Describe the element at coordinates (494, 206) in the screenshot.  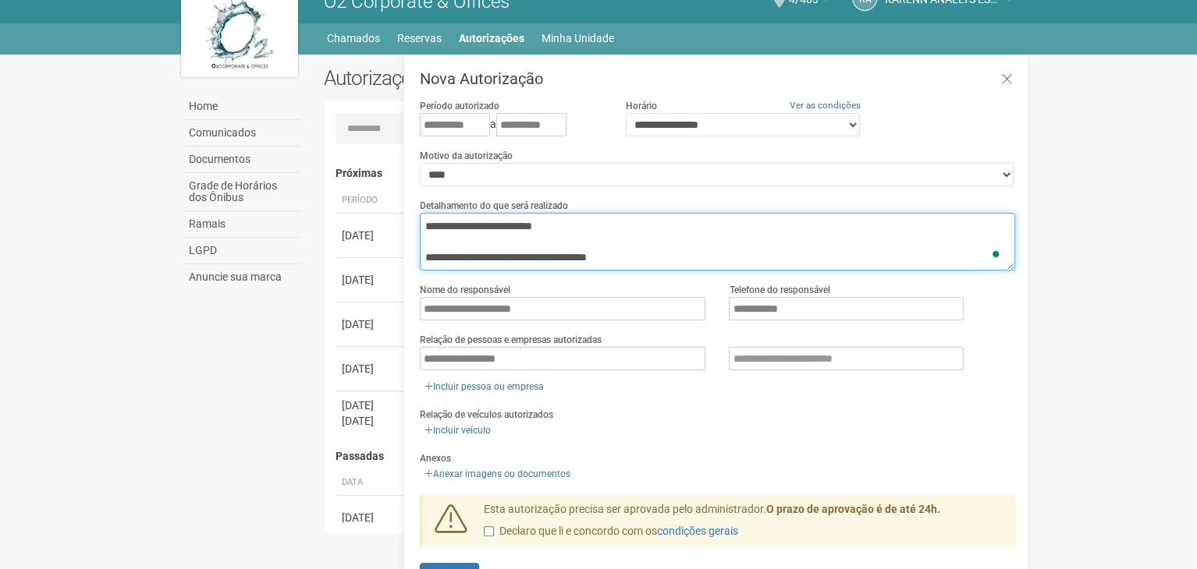
I see `label: Detalhamento do que será realizado` at that location.